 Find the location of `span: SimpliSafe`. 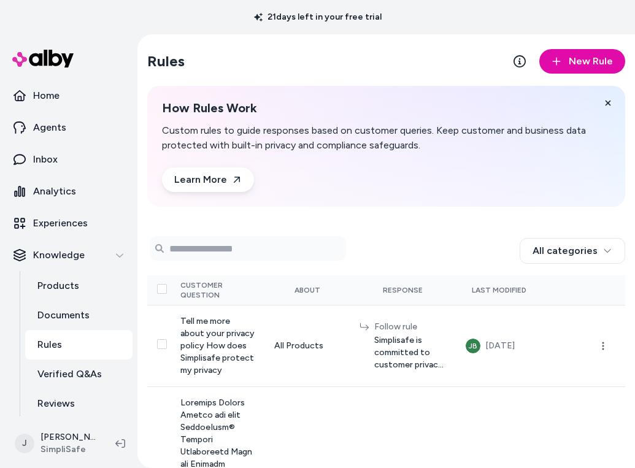

span: SimpliSafe is located at coordinates (68, 450).